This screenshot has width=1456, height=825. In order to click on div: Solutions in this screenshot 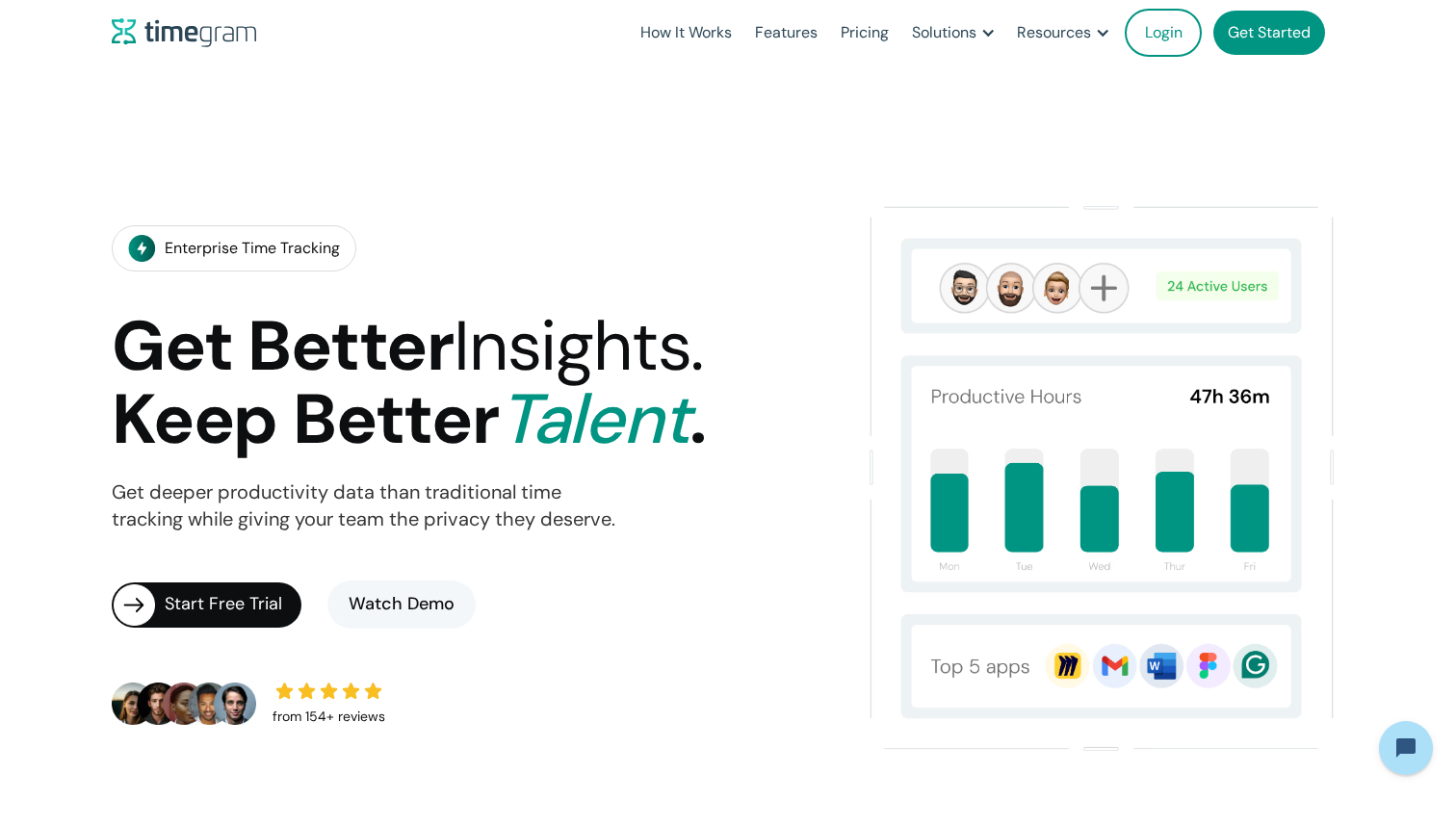, I will do `click(943, 33)`.